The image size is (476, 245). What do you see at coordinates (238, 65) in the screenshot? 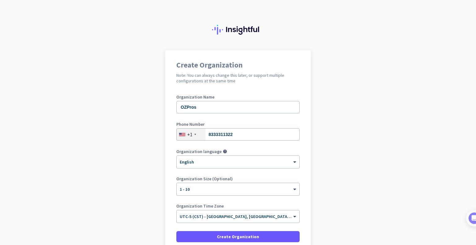
I see `h1: Create Organization` at bounding box center [238, 65].